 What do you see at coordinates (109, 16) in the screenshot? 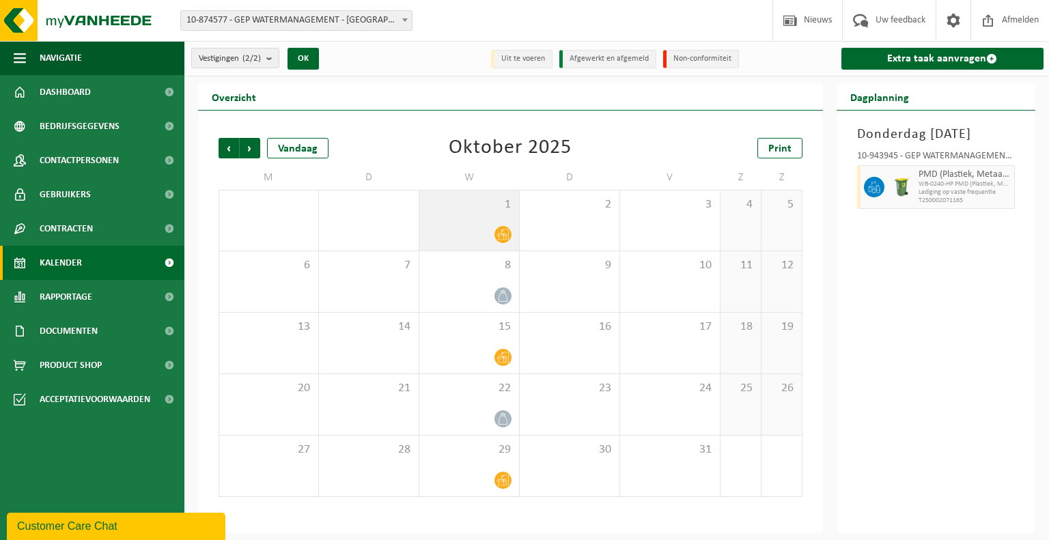
I see `div: Customer Care Chat` at bounding box center [109, 16].